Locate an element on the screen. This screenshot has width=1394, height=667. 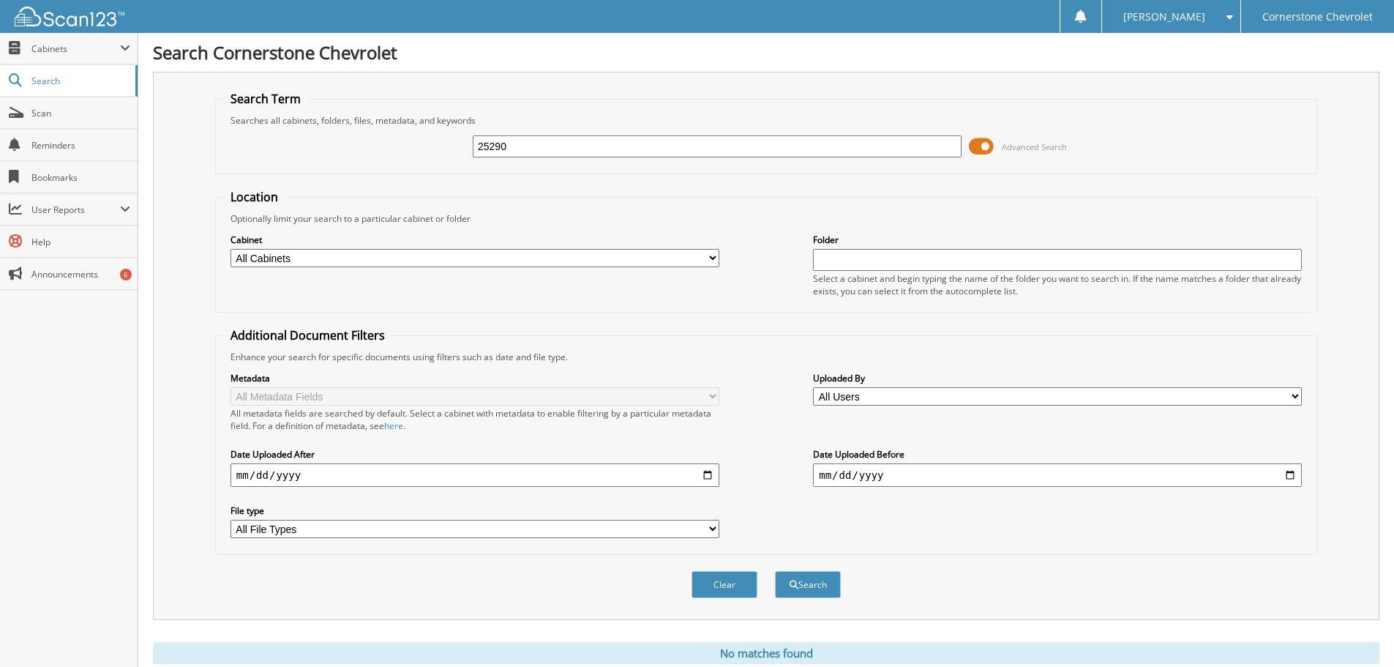
div: No matches found is located at coordinates (766, 653).